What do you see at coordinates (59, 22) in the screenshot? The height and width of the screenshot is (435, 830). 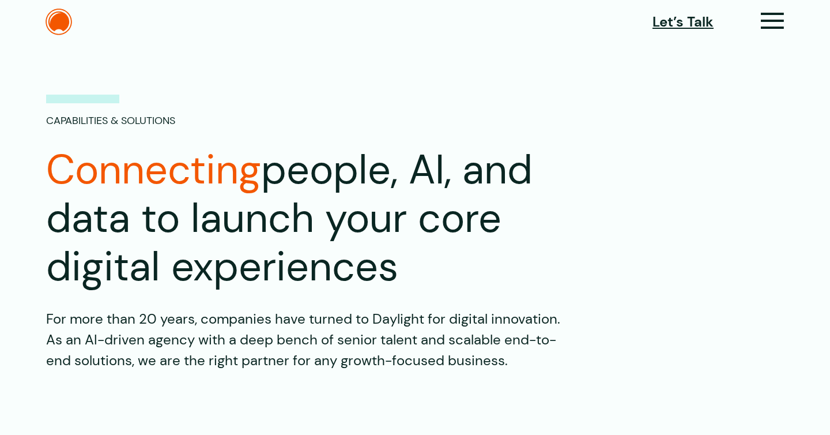 I see `img: The Daylight Studio Logo` at bounding box center [59, 22].